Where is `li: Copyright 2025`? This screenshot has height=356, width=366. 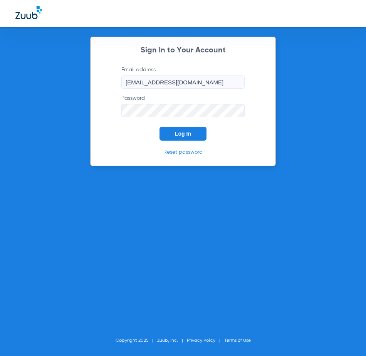
li: Copyright 2025 is located at coordinates (136, 340).